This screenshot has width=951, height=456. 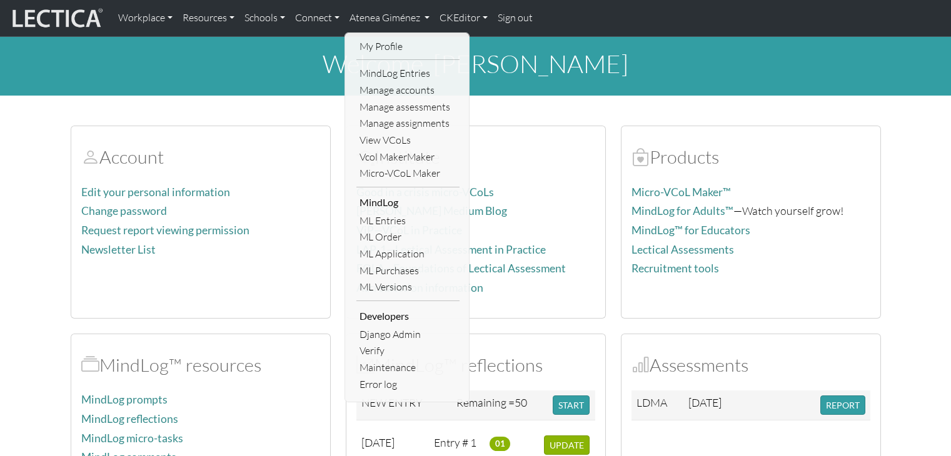 What do you see at coordinates (408, 203) in the screenshot?
I see `li: MindLog` at bounding box center [408, 203].